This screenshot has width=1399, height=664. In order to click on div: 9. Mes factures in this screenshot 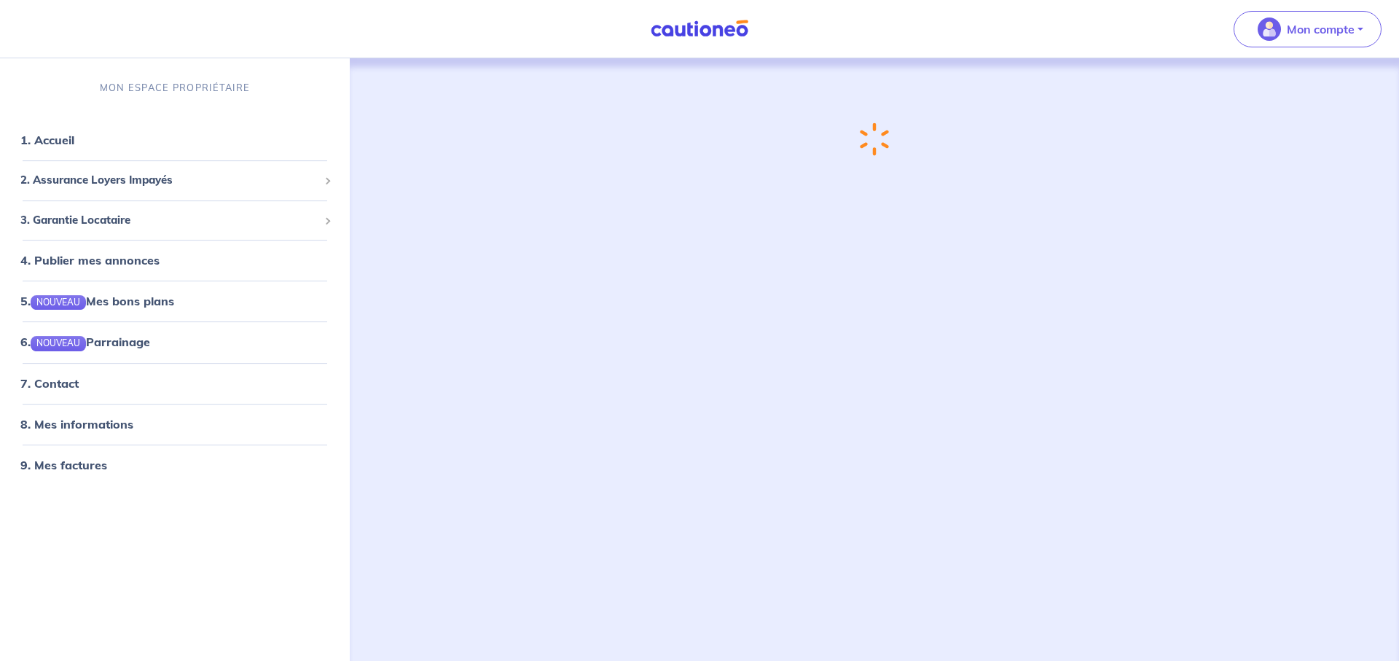, I will do `click(175, 465)`.